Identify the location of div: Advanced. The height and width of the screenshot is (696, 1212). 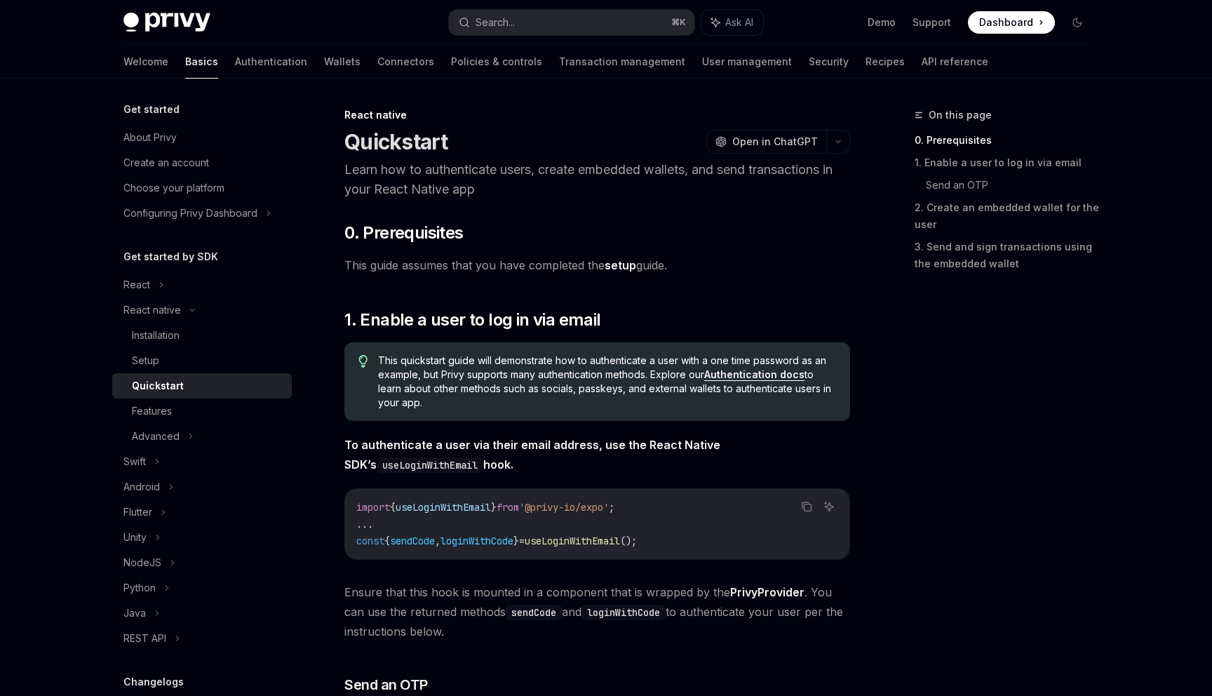
(156, 436).